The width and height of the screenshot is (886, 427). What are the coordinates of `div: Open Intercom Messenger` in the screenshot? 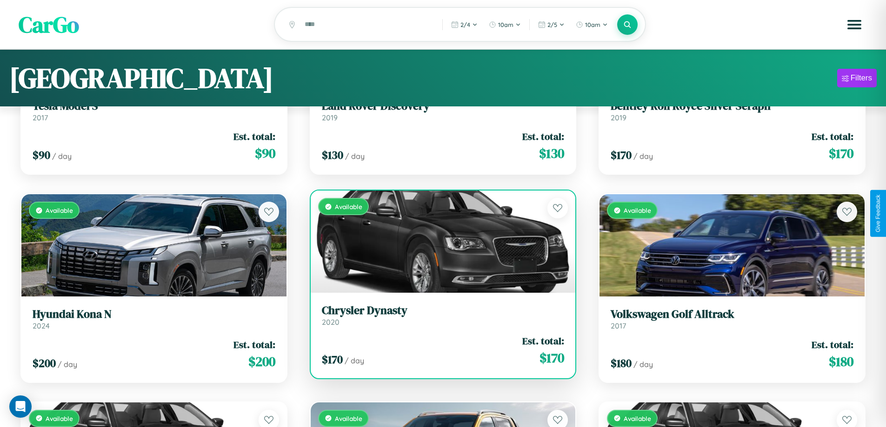 It's located at (20, 407).